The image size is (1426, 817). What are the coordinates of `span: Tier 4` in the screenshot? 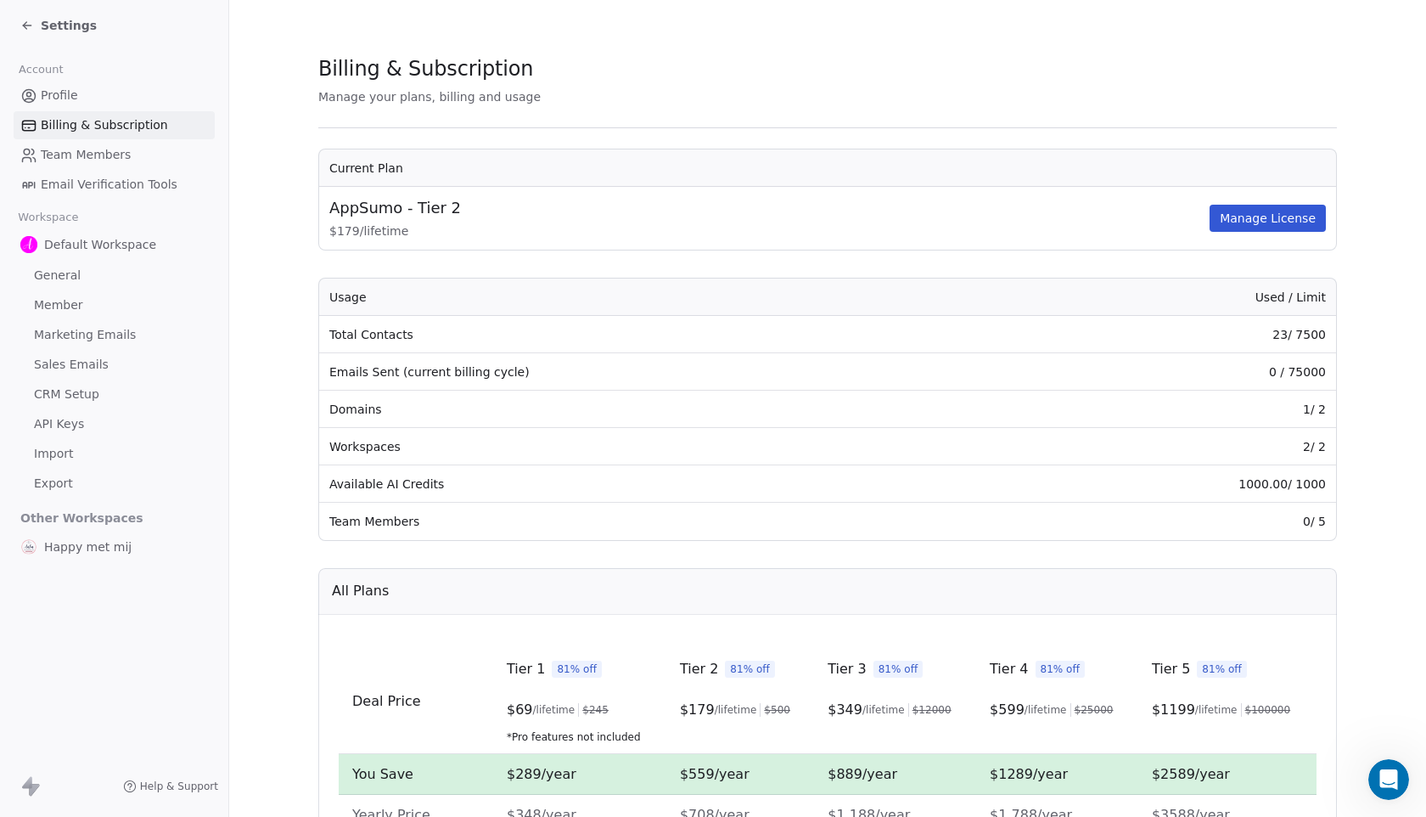 It's located at (1008, 669).